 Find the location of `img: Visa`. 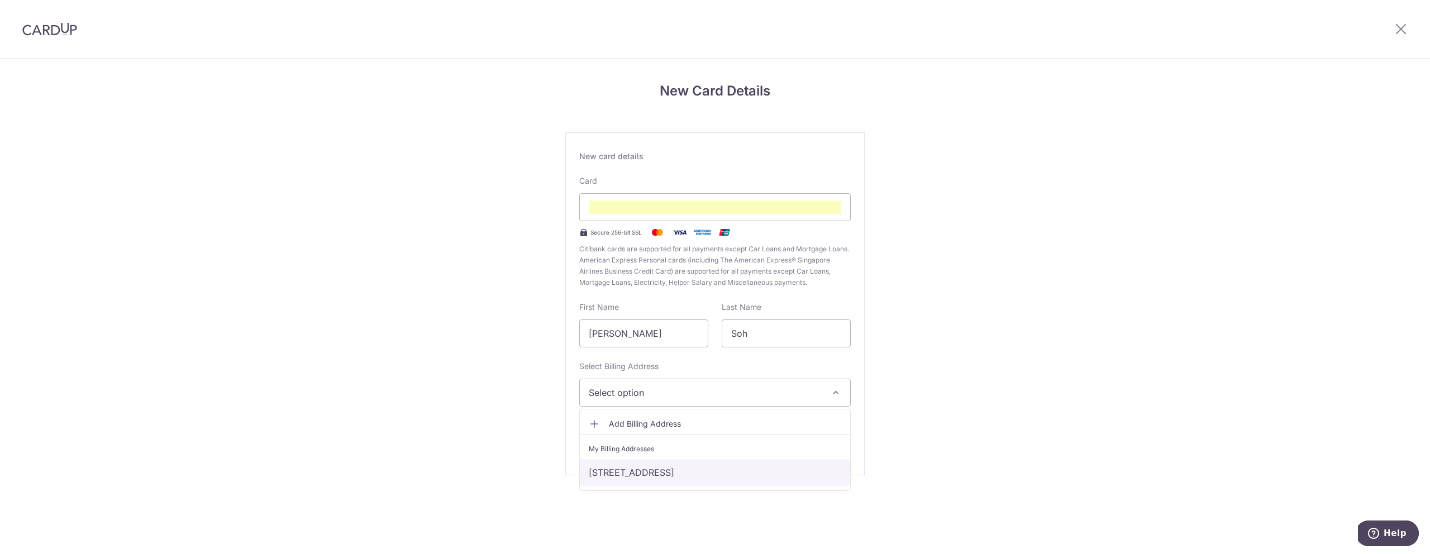

img: Visa is located at coordinates (680, 232).